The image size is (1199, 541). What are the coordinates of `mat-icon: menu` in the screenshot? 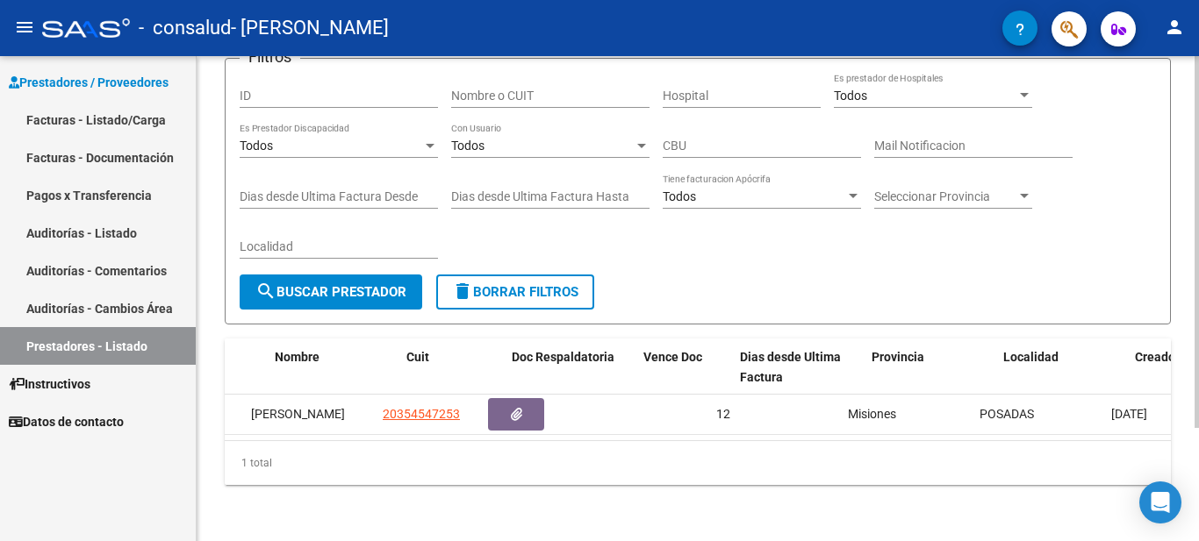 It's located at (25, 27).